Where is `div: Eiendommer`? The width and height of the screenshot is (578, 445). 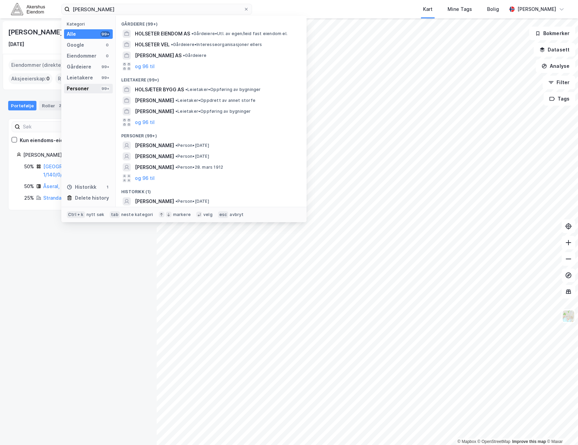 div: Eiendommer is located at coordinates (81, 56).